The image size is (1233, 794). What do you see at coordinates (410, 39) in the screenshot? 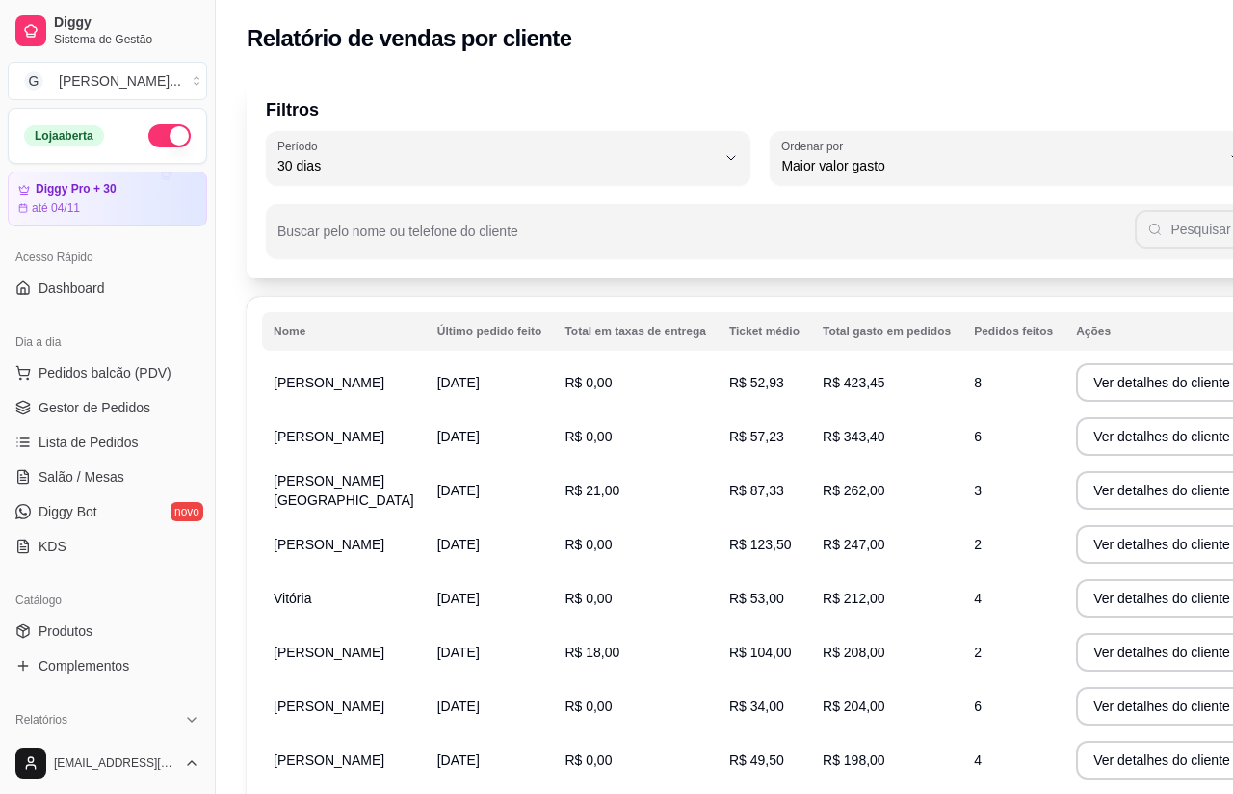
I see `h2: Relatório de vendas por cliente` at bounding box center [410, 39].